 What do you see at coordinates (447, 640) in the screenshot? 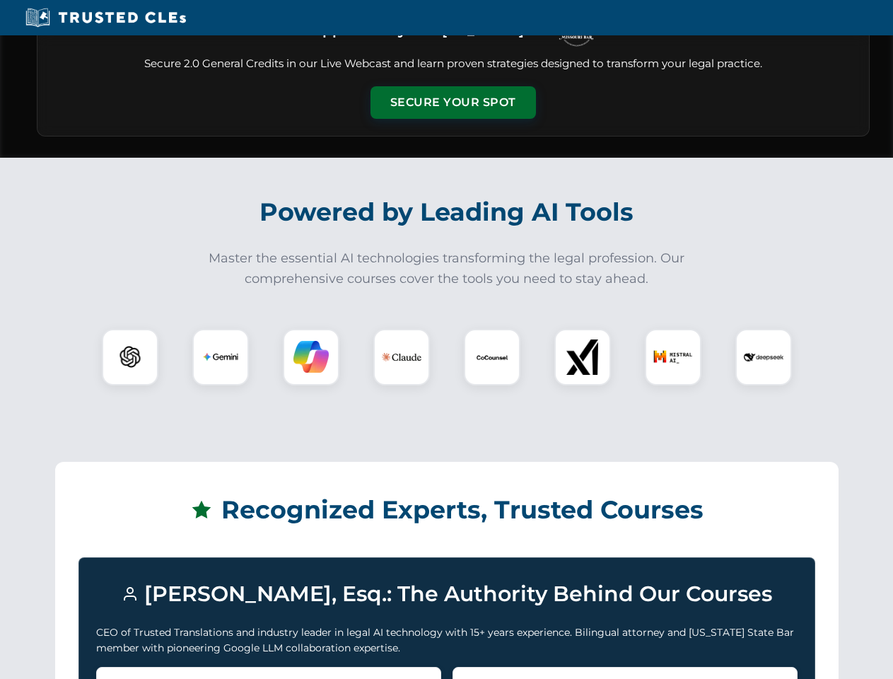
I see `p: CEO of Trusted Translations and industry leader in legal AI technology with 15+ years experience....` at bounding box center [447, 640].